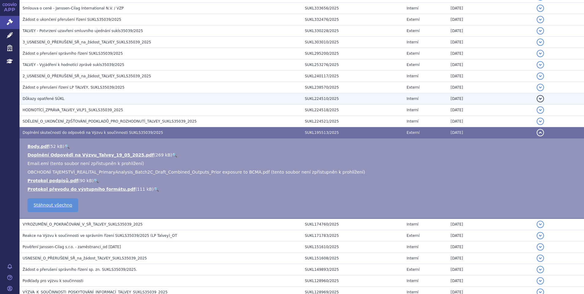  Describe the element at coordinates (91, 155) in the screenshot. I see `a: Doplnění Odpověďi na Výzvu_Talvey_19_05_2025.pdf` at that location.